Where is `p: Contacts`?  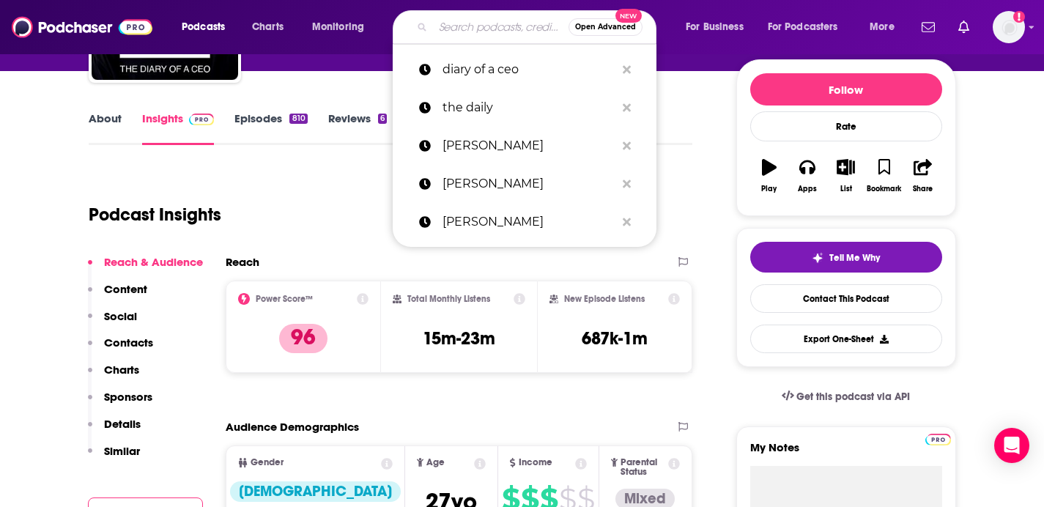 p: Contacts is located at coordinates (128, 342).